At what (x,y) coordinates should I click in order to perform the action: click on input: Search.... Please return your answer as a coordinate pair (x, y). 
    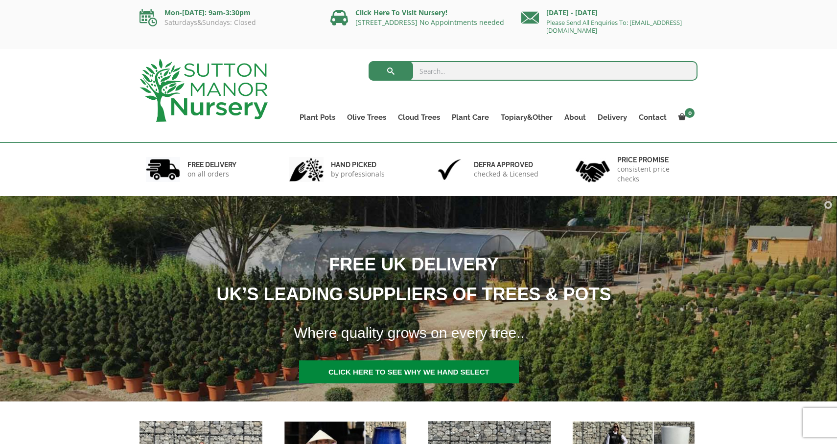
    Looking at the image, I should click on (533, 71).